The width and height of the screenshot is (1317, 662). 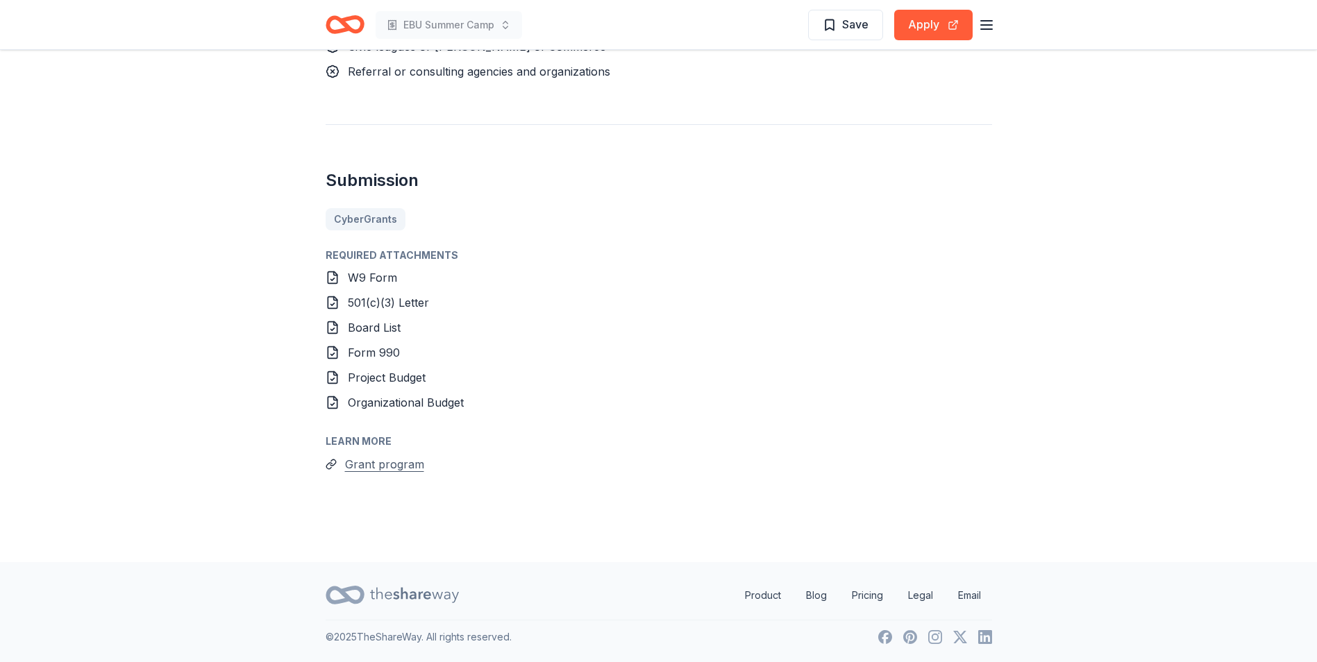 I want to click on div: Learn more, so click(x=659, y=441).